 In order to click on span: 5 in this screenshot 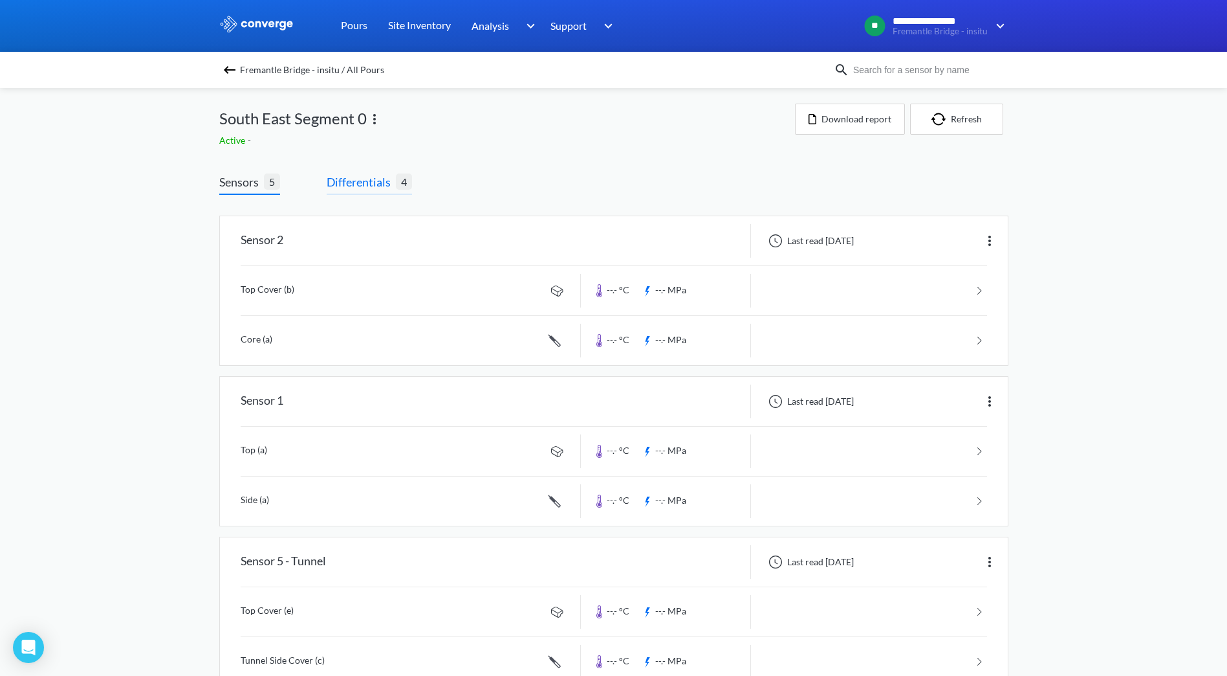, I will do `click(272, 181)`.